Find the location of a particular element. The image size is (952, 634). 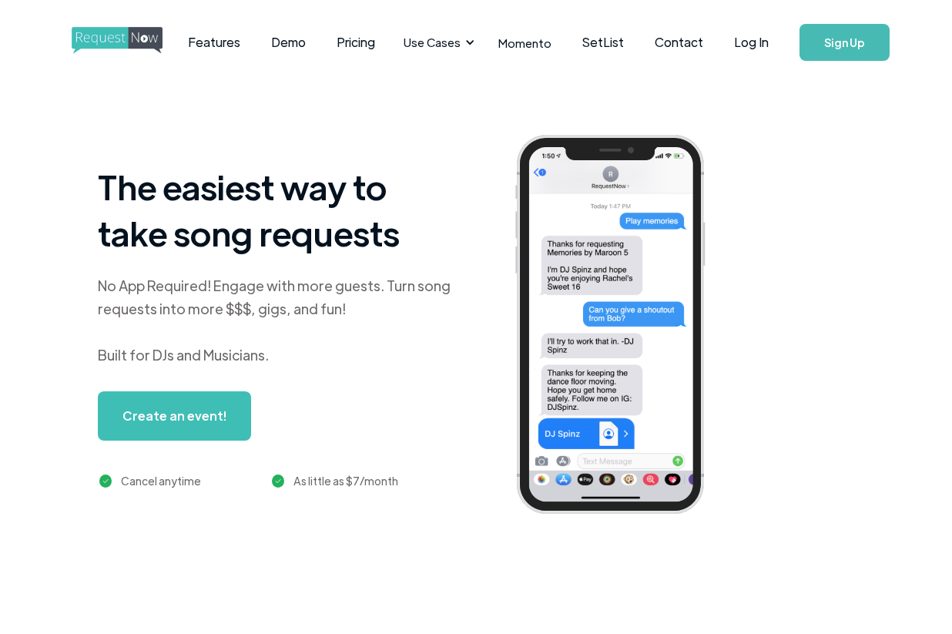

a: Create an event! is located at coordinates (174, 416).